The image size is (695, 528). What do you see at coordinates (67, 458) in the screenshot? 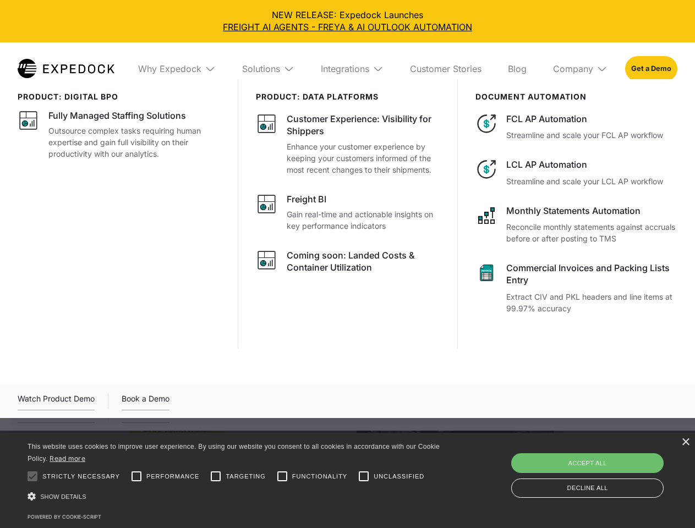
I see `a: Read more` at bounding box center [67, 458].